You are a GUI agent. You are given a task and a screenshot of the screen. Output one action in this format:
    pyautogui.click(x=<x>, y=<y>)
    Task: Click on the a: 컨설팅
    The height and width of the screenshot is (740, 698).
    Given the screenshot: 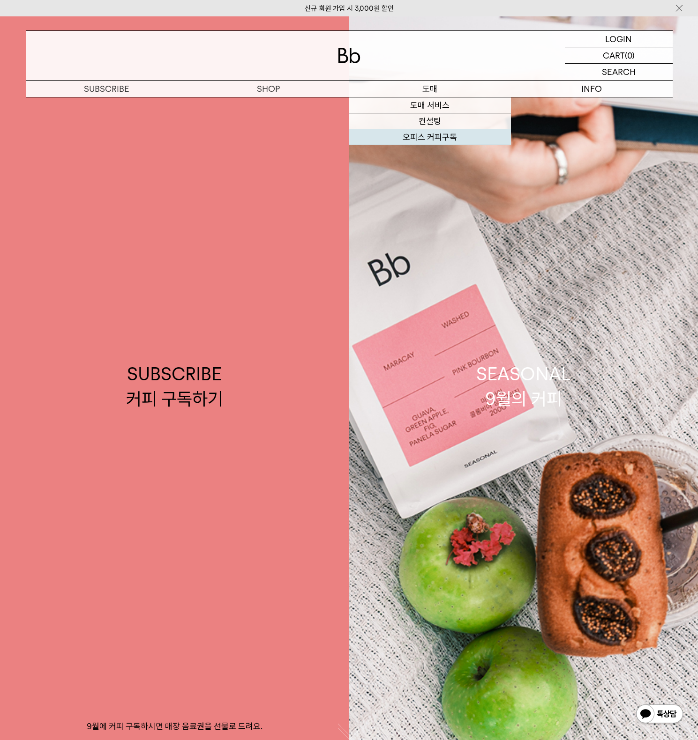 What is the action you would take?
    pyautogui.click(x=430, y=121)
    